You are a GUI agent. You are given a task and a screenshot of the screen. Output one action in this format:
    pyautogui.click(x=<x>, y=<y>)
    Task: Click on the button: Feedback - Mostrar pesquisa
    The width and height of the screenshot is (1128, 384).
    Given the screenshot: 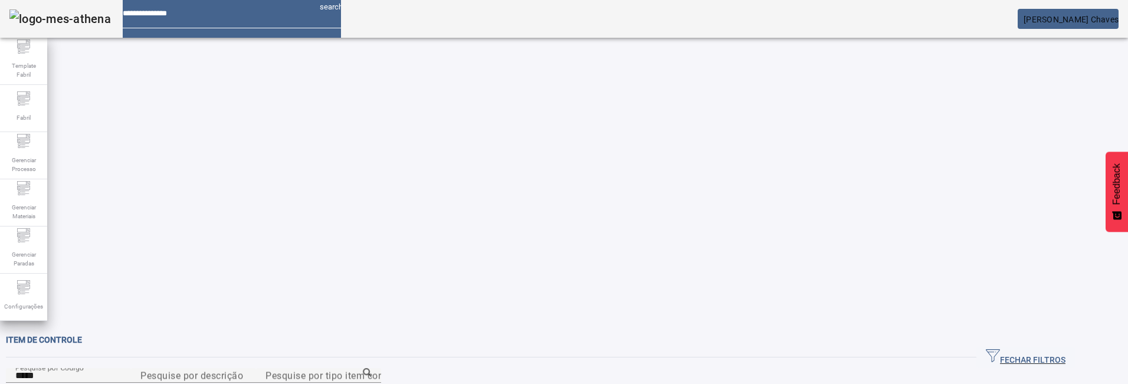 What is the action you would take?
    pyautogui.click(x=1117, y=192)
    